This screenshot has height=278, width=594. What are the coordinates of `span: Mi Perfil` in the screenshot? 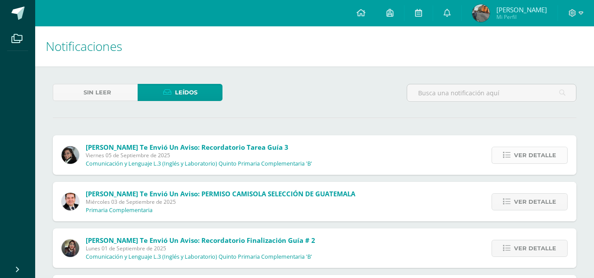 It's located at (521, 17).